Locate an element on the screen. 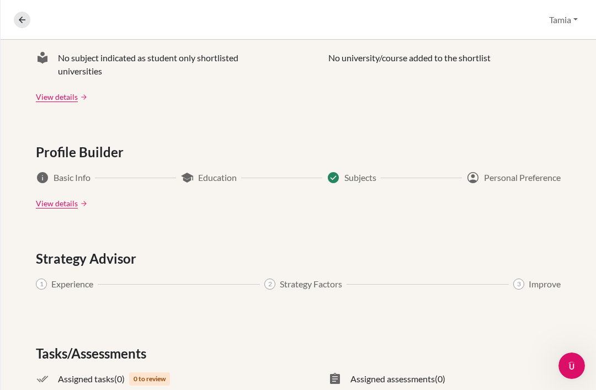 The width and height of the screenshot is (596, 390). img: logo is located at coordinates (44, 30).